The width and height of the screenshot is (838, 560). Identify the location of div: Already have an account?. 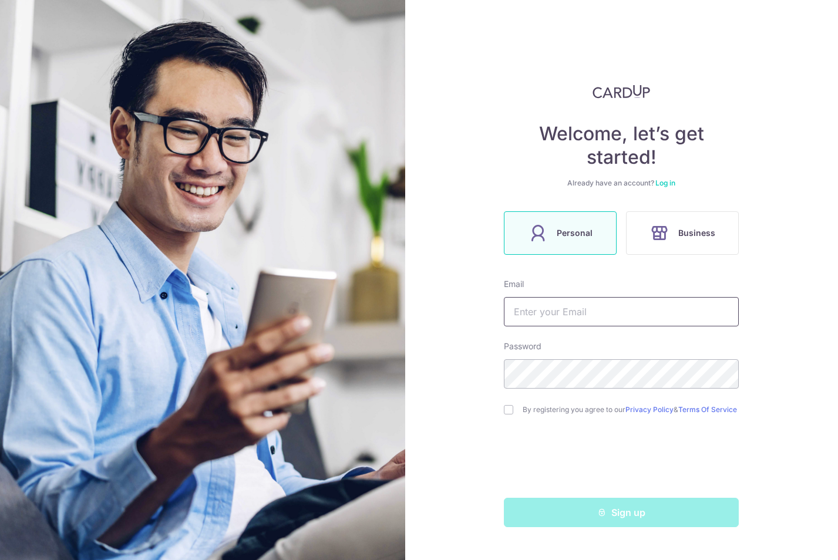
(621, 183).